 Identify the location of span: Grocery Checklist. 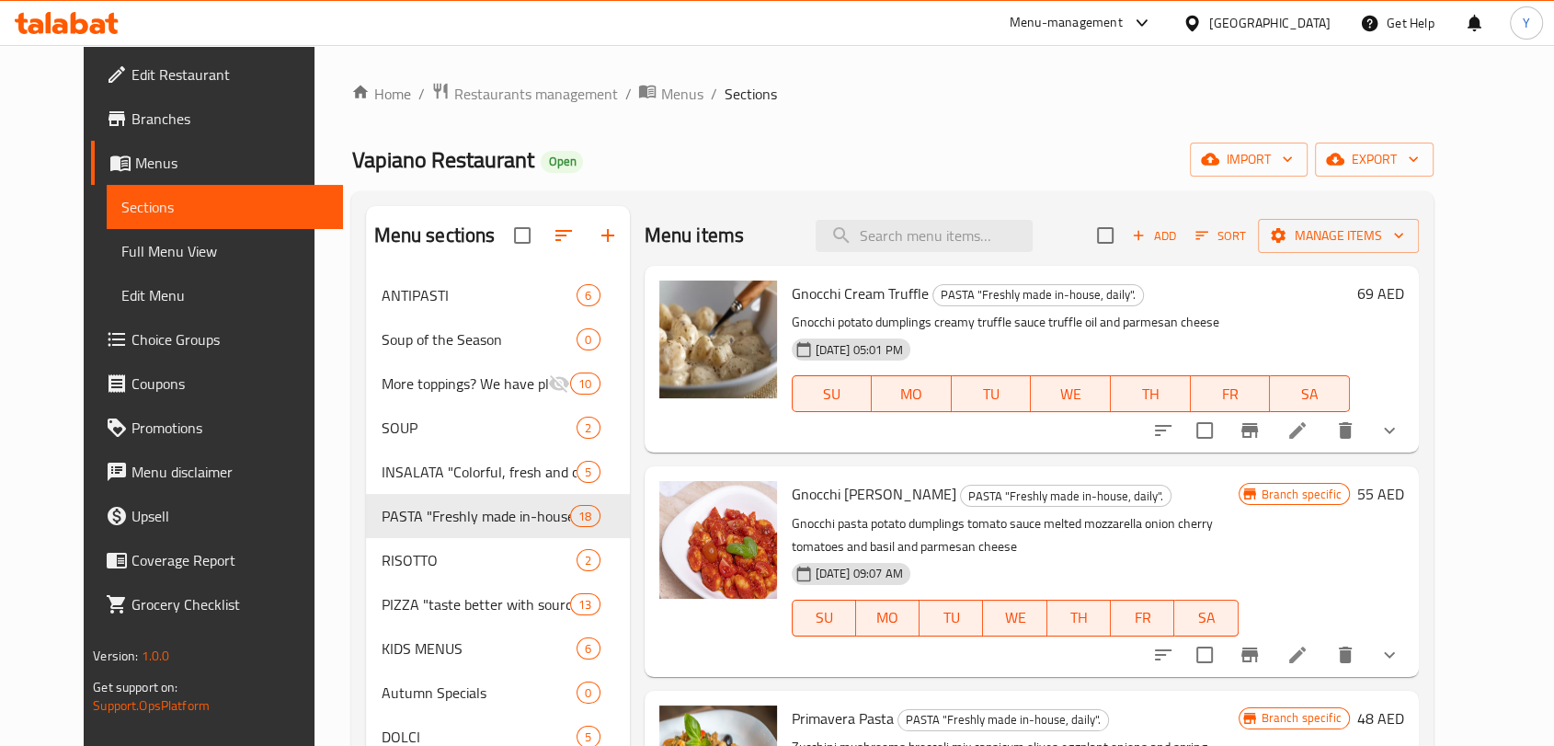
(230, 604).